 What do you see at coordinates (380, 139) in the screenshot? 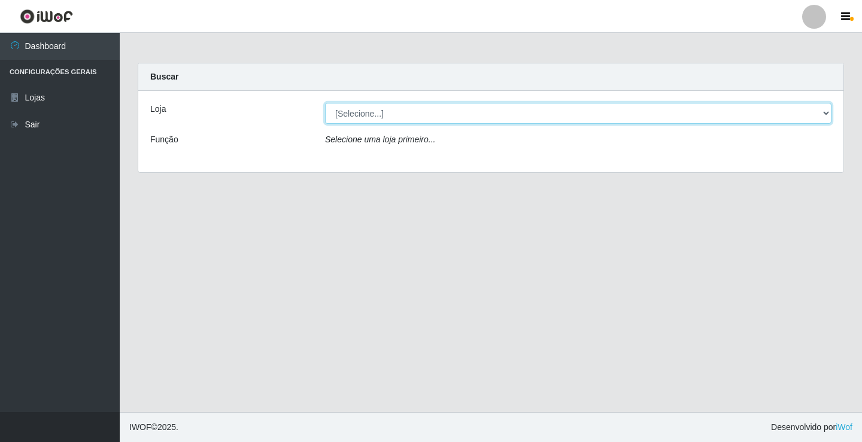
I see `i: Selecione uma loja primeiro...` at bounding box center [380, 139].